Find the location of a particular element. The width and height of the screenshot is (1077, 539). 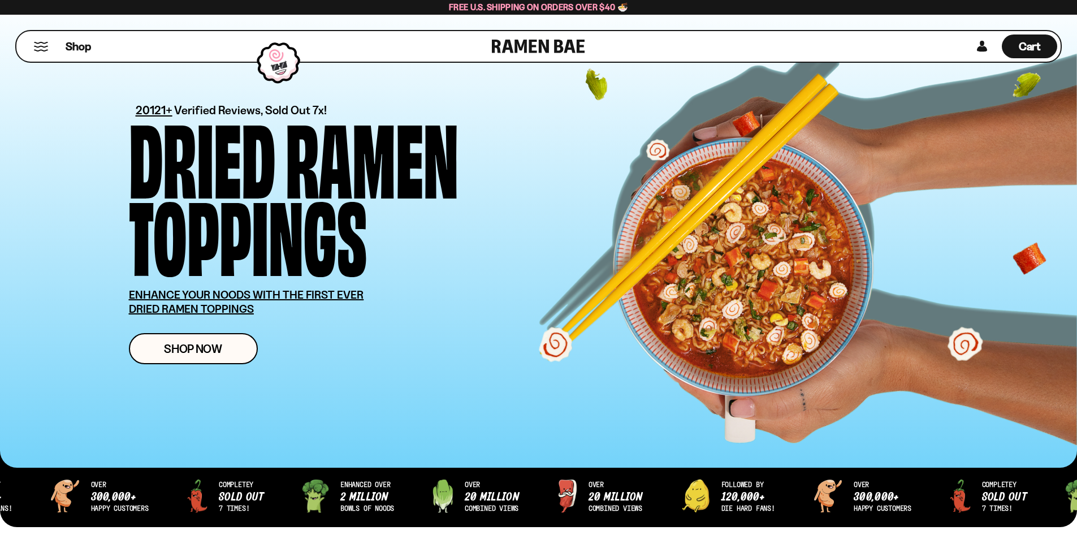

div: Cart is located at coordinates (1030, 46).